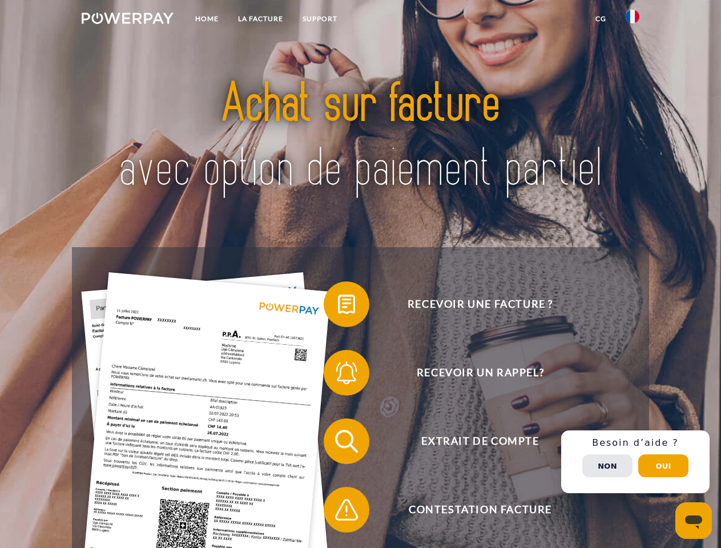 Image resolution: width=721 pixels, height=548 pixels. Describe the element at coordinates (480, 304) in the screenshot. I see `span: Recevoir une facture ?` at that location.